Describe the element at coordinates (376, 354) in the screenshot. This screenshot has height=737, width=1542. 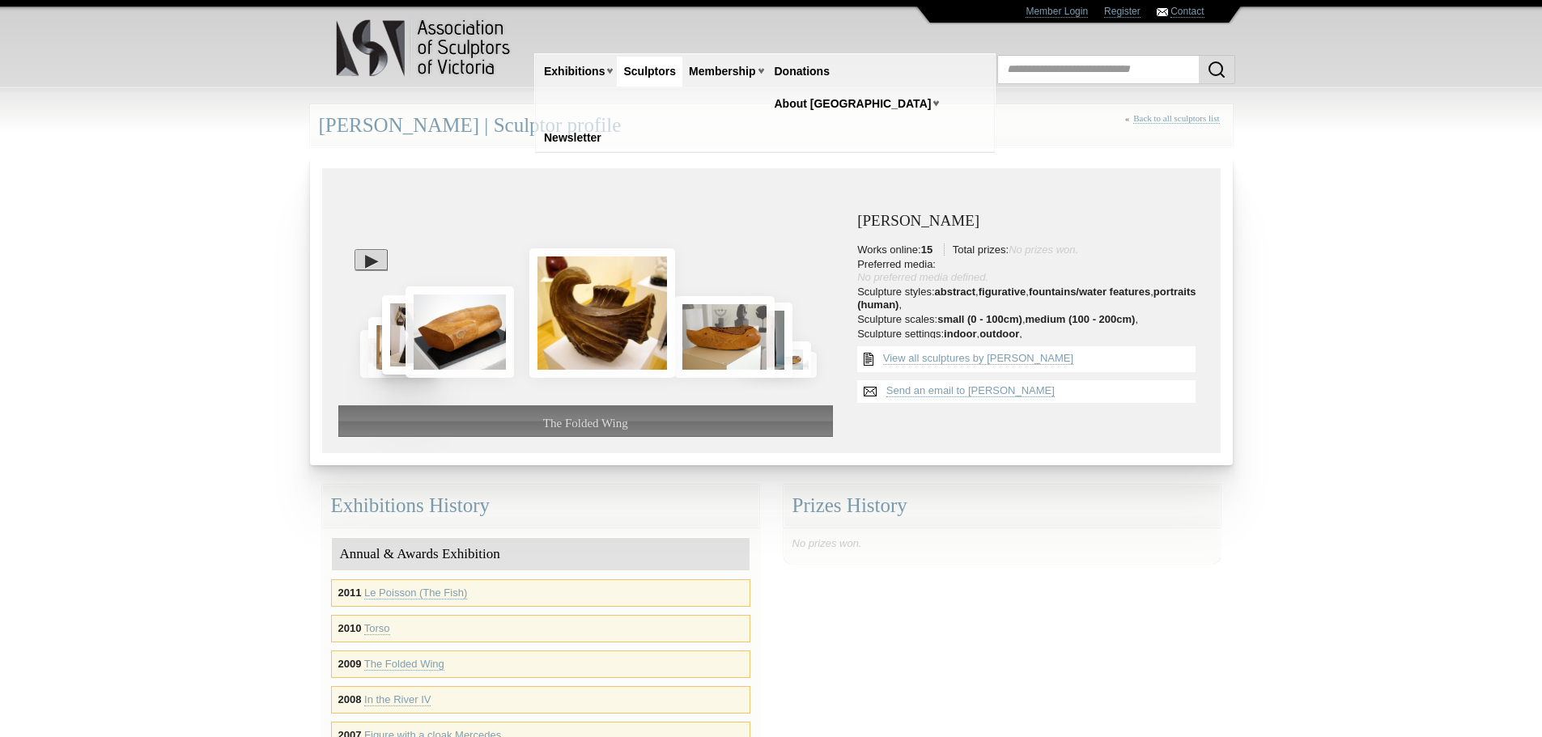
I see `img: The Tudor Lady` at that location.